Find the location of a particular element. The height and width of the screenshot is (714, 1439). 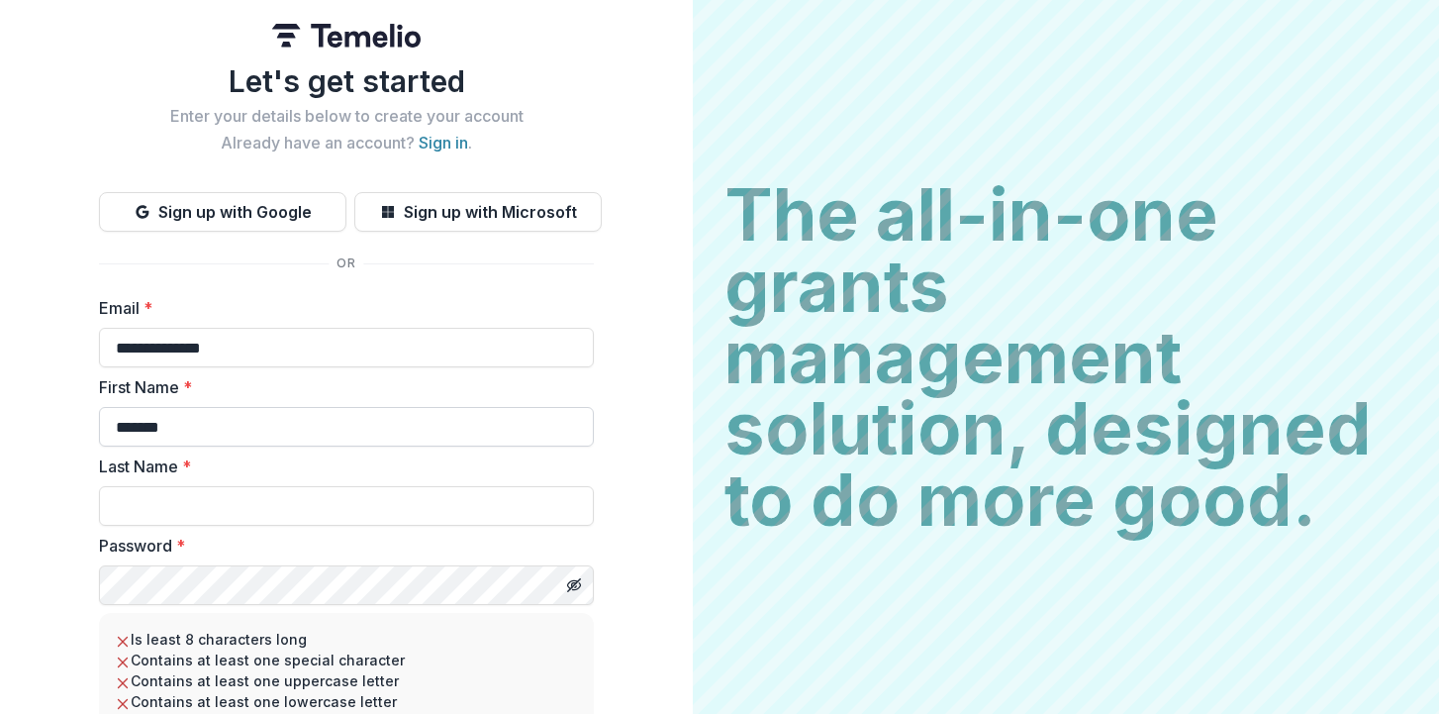

label: First Name is located at coordinates (341, 387).